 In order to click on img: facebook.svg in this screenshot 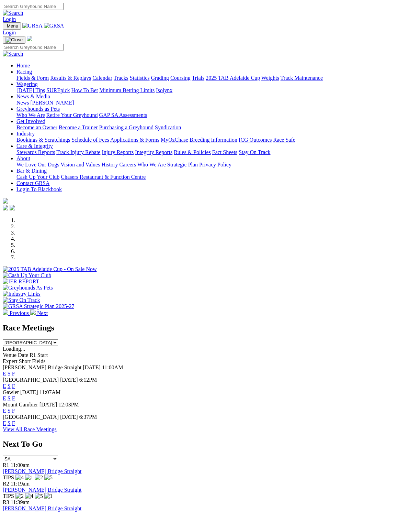, I will do `click(6, 208)`.